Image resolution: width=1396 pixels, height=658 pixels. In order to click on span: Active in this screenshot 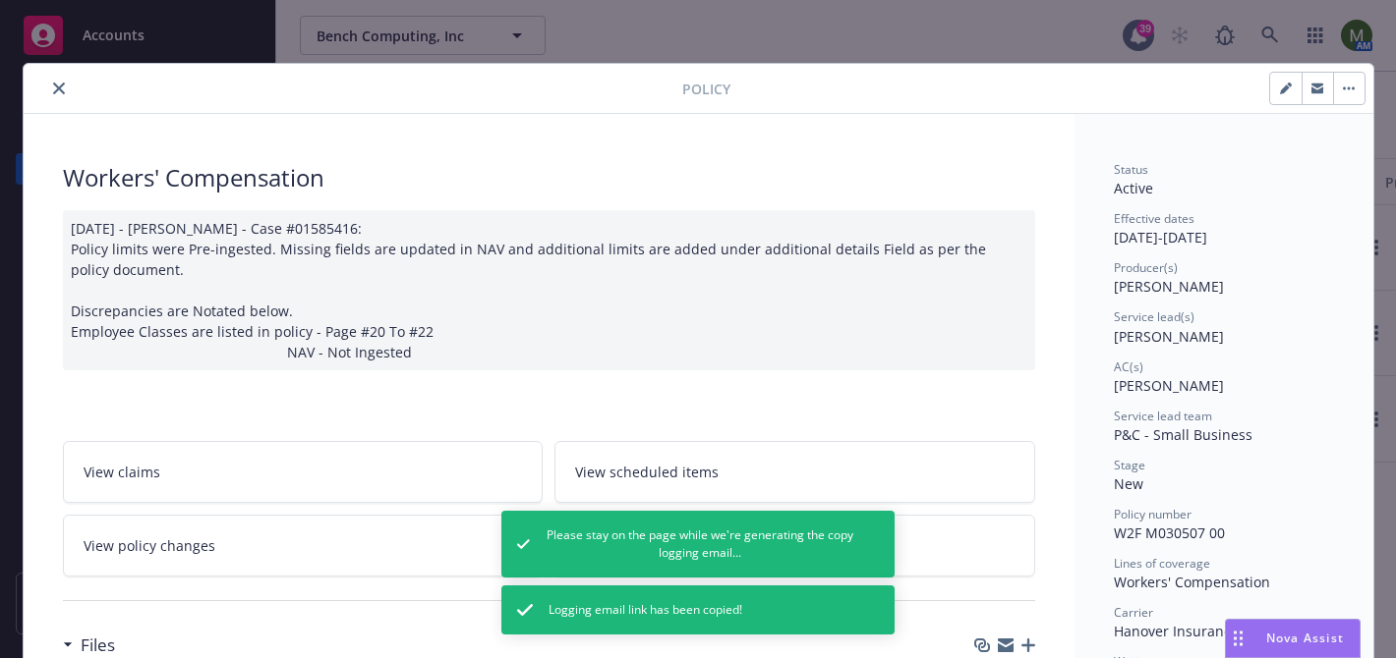, I will do `click(1133, 188)`.